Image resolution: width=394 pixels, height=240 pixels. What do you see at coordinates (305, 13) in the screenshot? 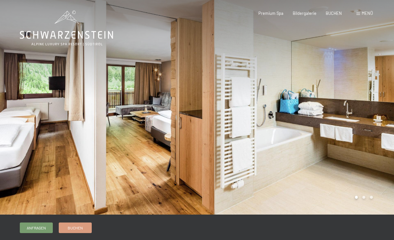
I see `span: Bildergalerie` at bounding box center [305, 13].